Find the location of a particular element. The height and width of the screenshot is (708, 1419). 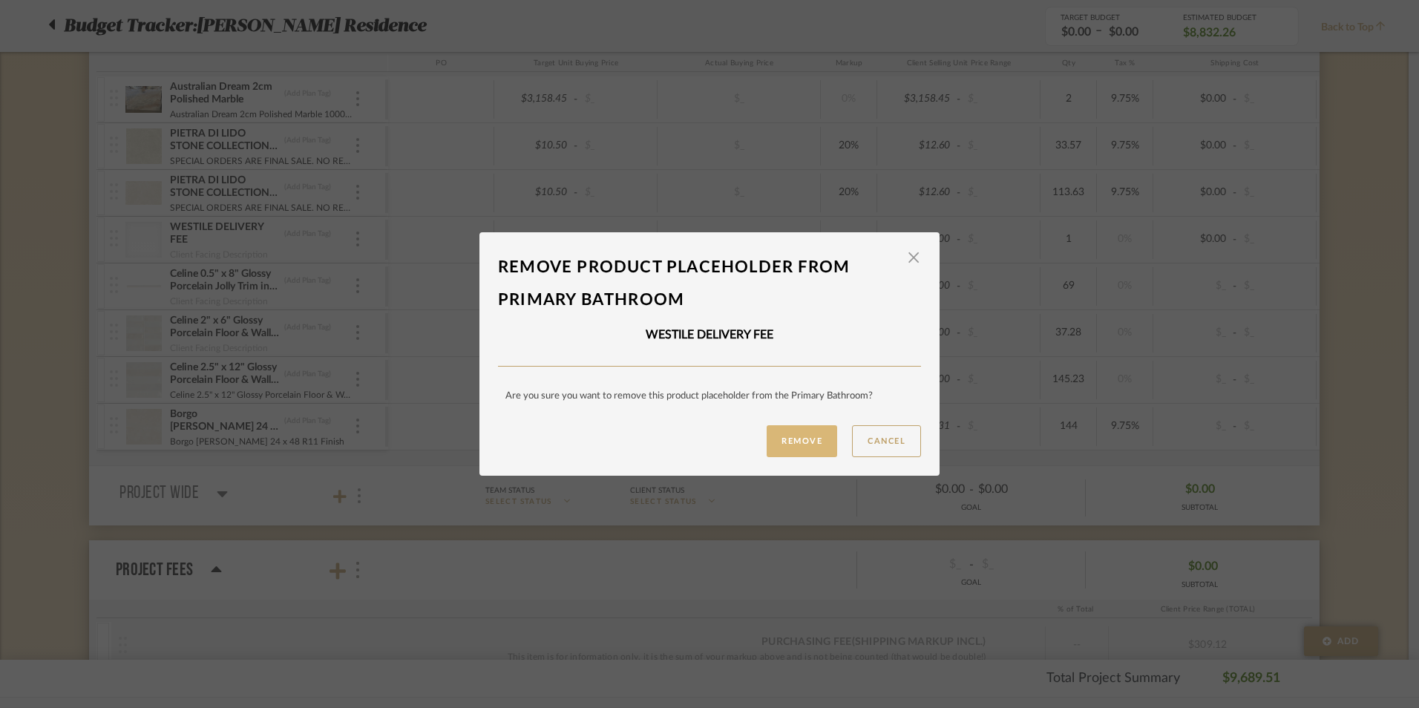

div: Are you sure you want to remove this product placeholder from the Primary Bathroom ? is located at coordinates (710, 396).